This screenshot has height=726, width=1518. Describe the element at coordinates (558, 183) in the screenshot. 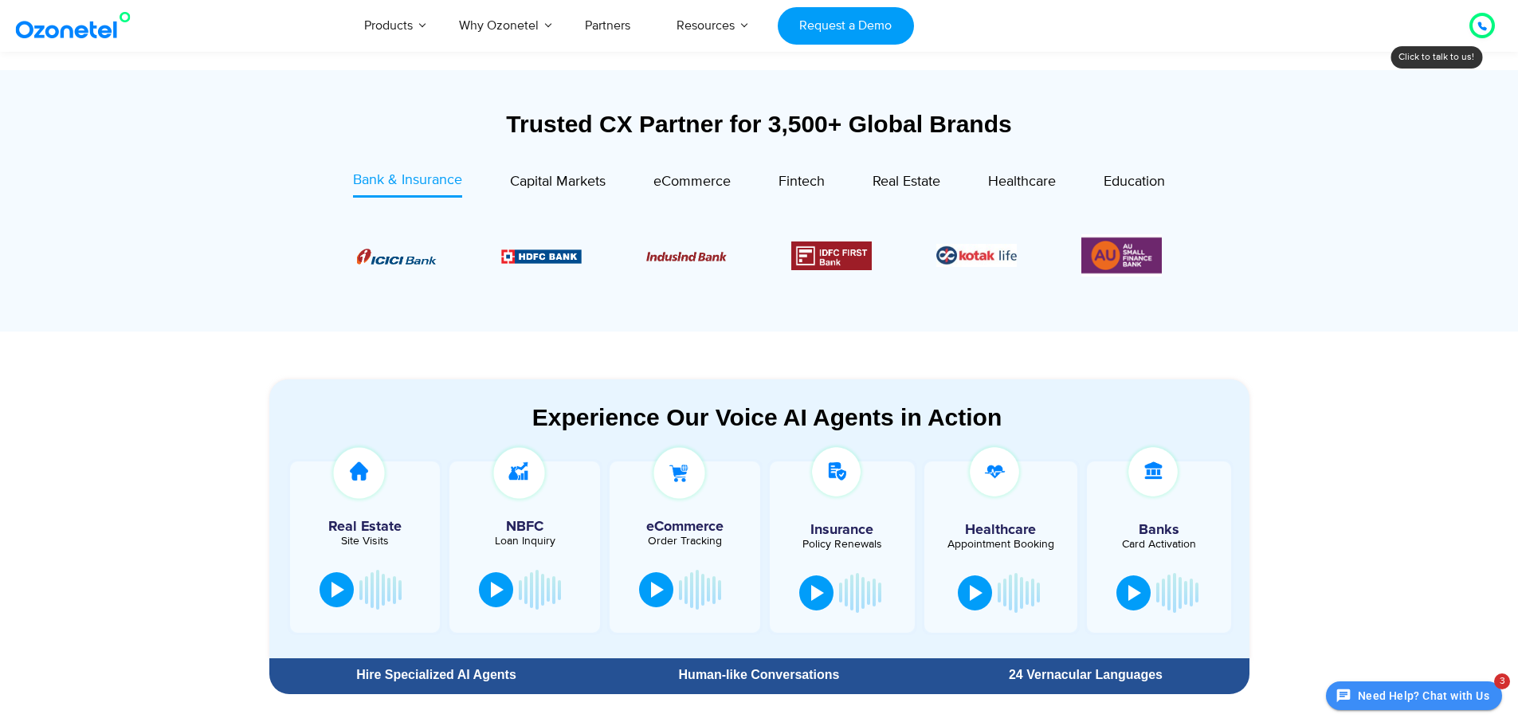

I see `a: Capital Markets` at that location.